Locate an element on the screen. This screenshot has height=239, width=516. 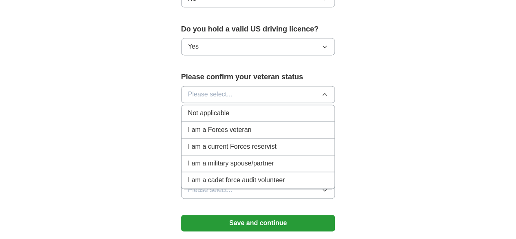
button: Save and continue is located at coordinates (258, 223).